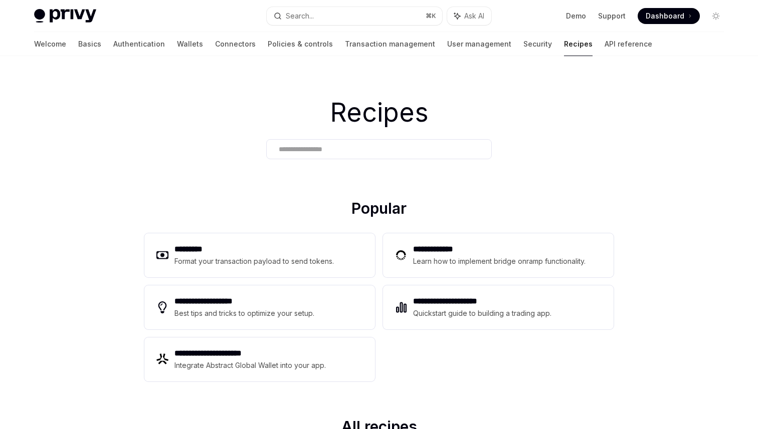 This screenshot has width=758, height=429. Describe the element at coordinates (665, 16) in the screenshot. I see `span: Dashboard` at that location.